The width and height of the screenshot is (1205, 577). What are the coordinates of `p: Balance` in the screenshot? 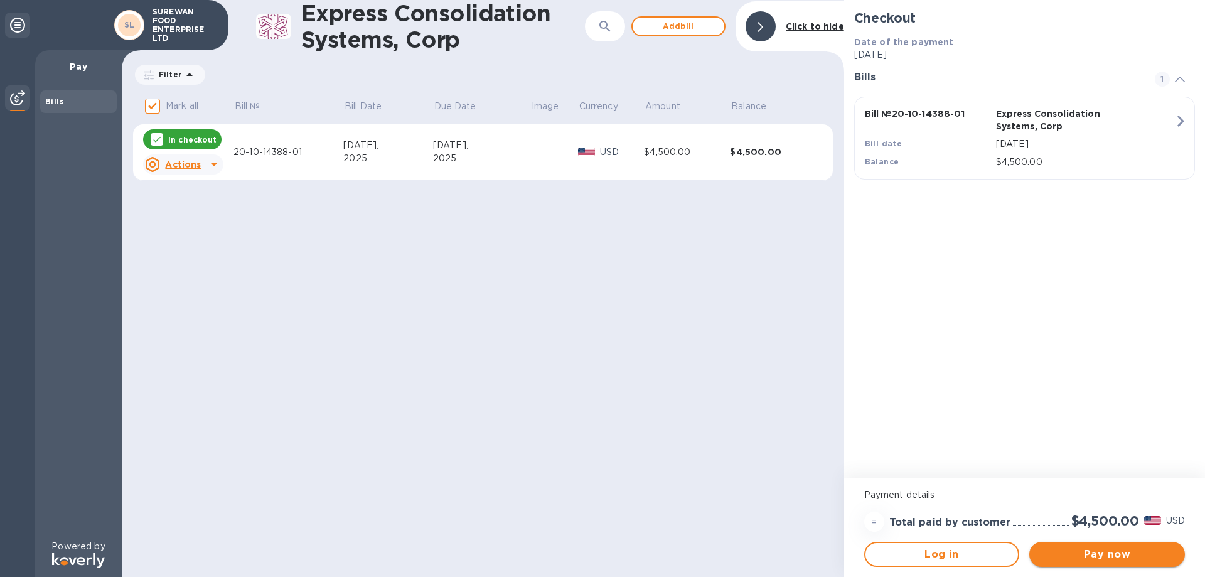 It's located at (749, 106).